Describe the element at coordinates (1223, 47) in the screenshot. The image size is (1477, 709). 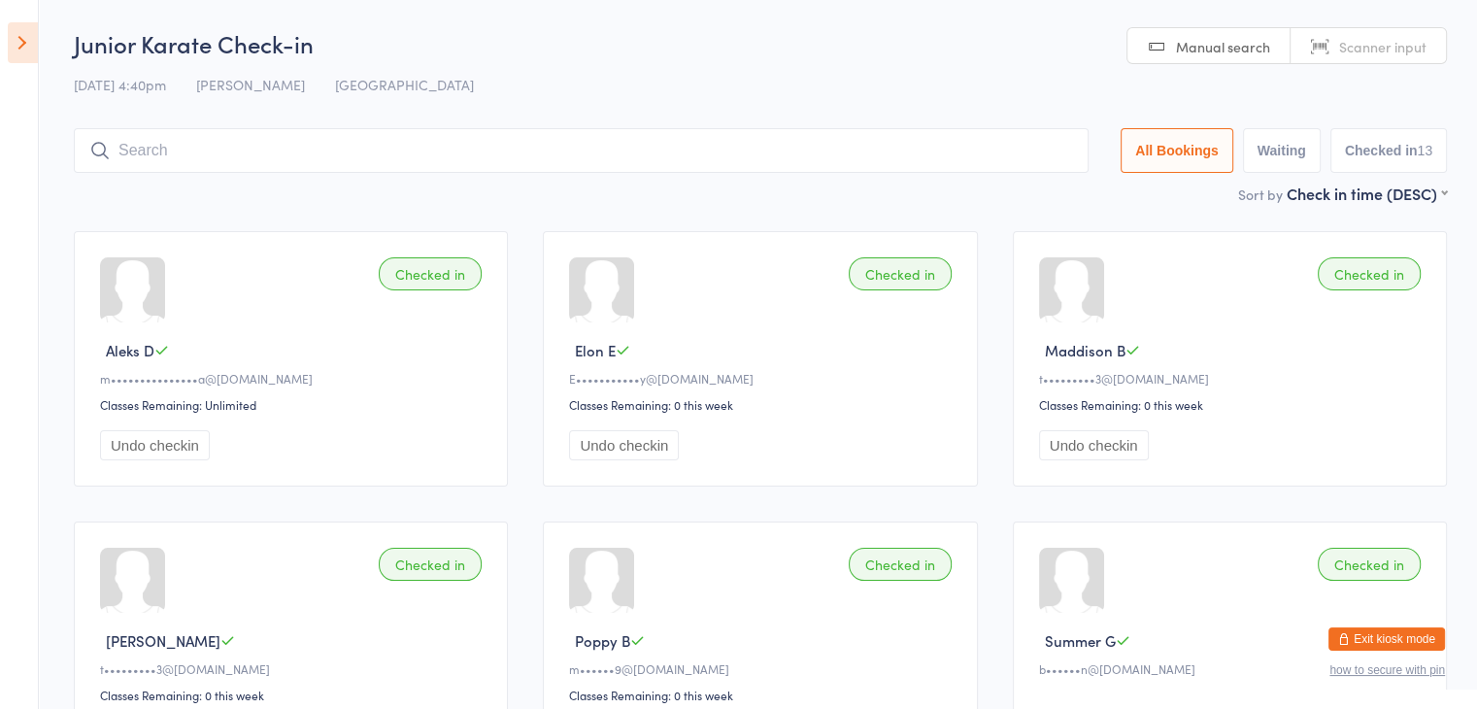
I see `span: Manual search` at that location.